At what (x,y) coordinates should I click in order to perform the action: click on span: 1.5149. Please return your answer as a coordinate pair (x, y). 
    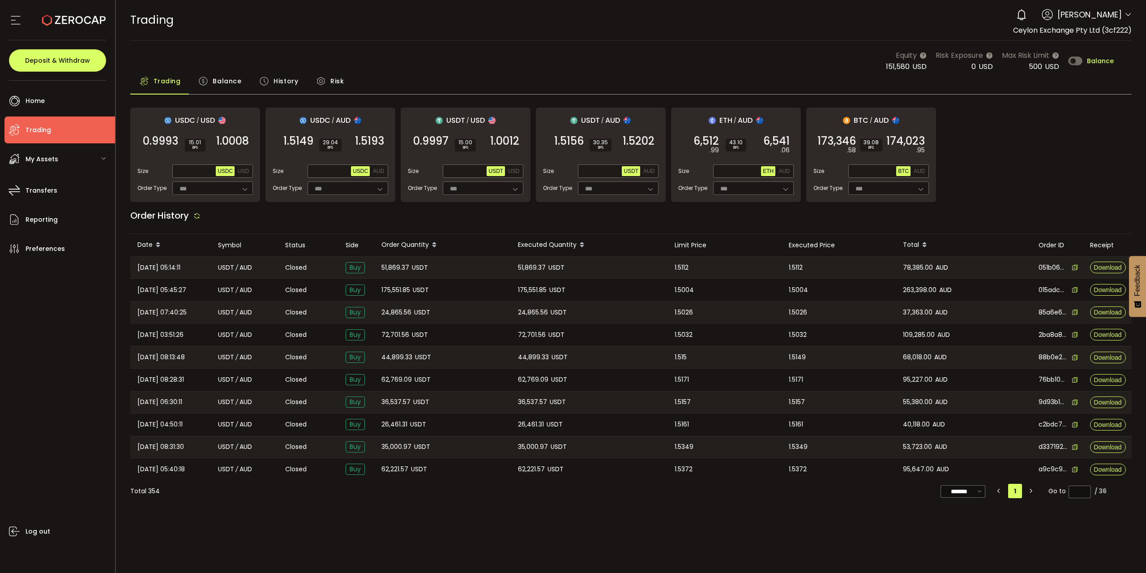
    Looking at the image, I should click on (298, 141).